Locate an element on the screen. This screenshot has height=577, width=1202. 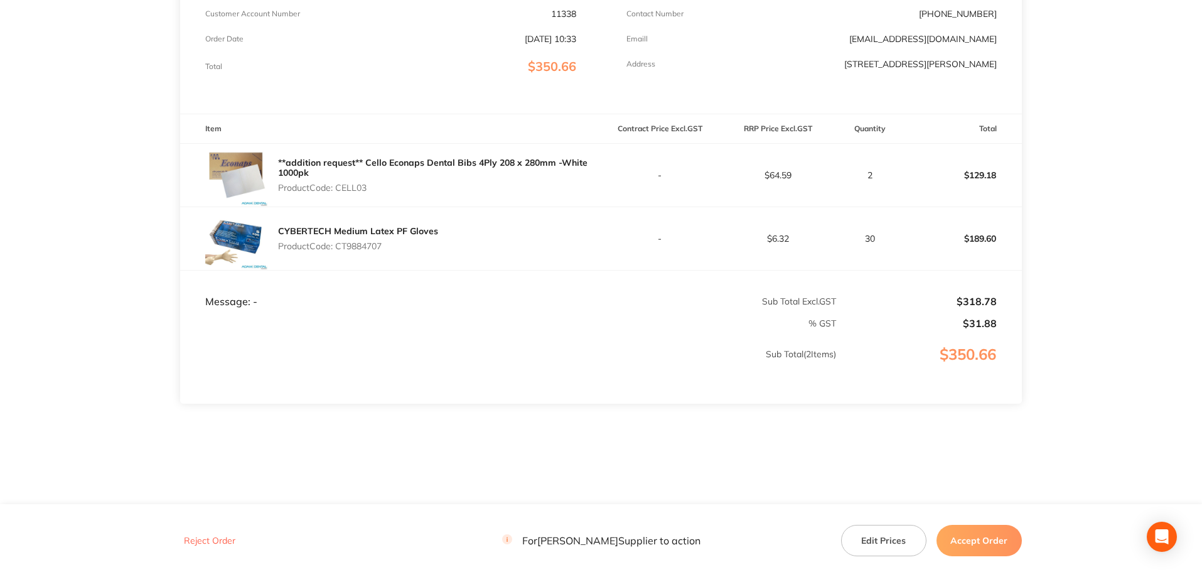
td: Message: - is located at coordinates (390, 289).